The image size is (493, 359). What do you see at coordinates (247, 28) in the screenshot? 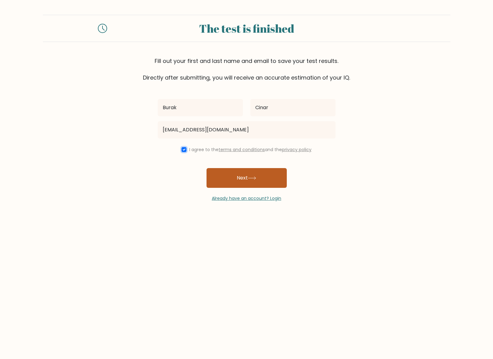
I see `div: The test is finished` at bounding box center [247, 28].